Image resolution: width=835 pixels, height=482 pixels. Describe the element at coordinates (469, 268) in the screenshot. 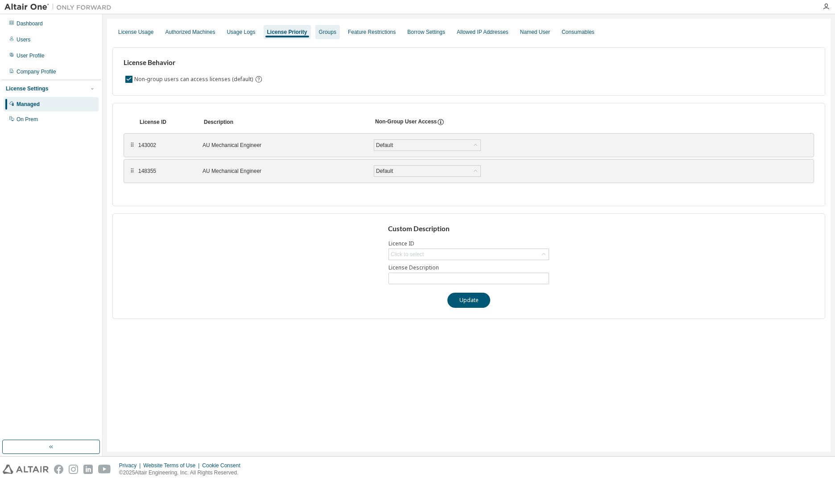

I see `label: License Description` at that location.